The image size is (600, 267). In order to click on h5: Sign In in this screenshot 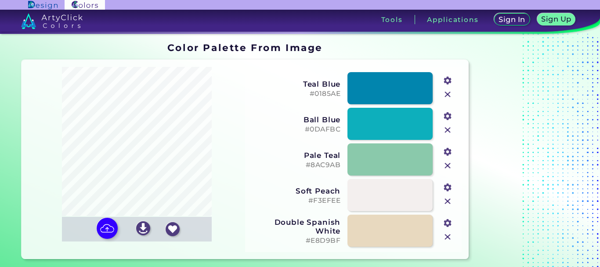, I will do `click(512, 19)`.